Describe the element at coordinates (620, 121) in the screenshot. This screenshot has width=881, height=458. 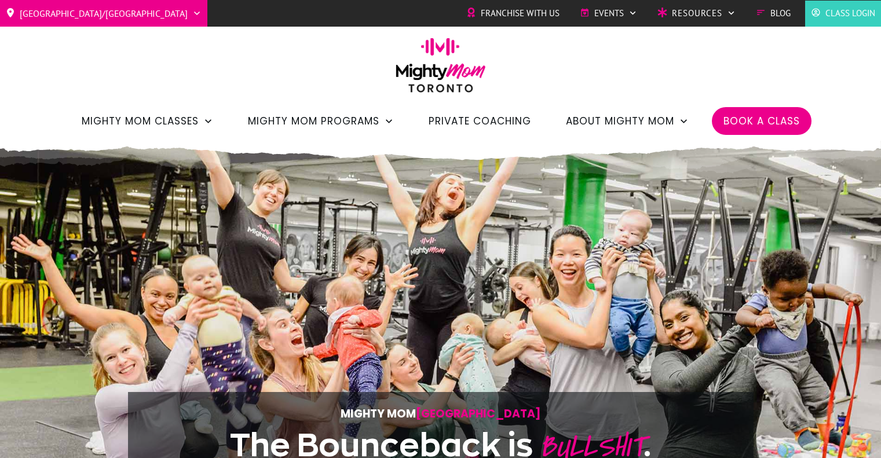
I see `span: About Mighty Mom` at that location.